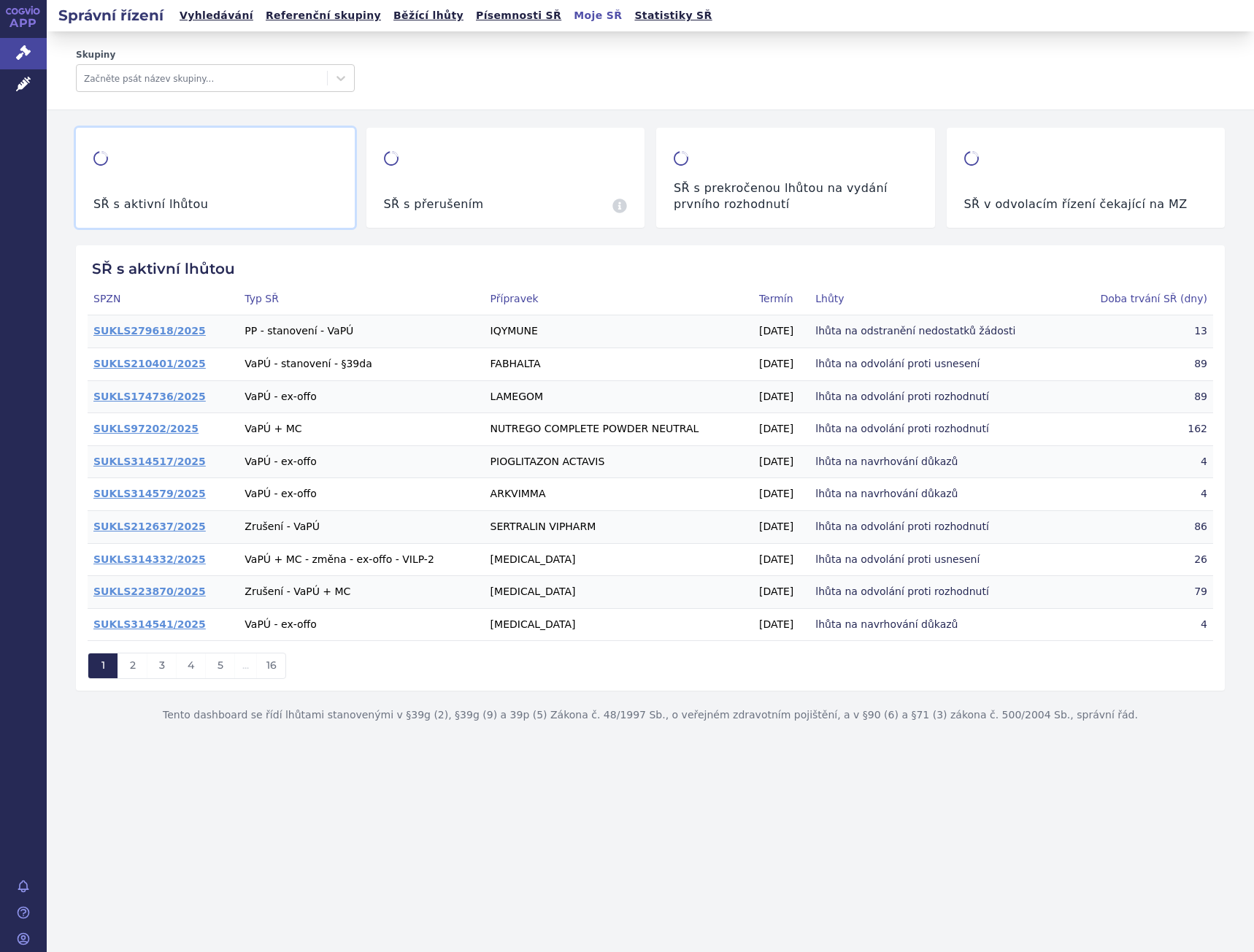 This screenshot has height=952, width=1254. I want to click on th: Typ SŘ, so click(361, 299).